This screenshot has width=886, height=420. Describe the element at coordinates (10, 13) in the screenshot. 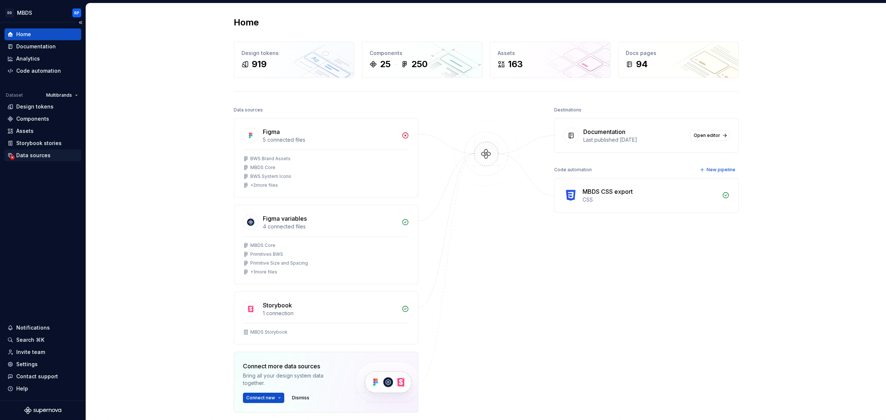

I see `div: EG` at that location.